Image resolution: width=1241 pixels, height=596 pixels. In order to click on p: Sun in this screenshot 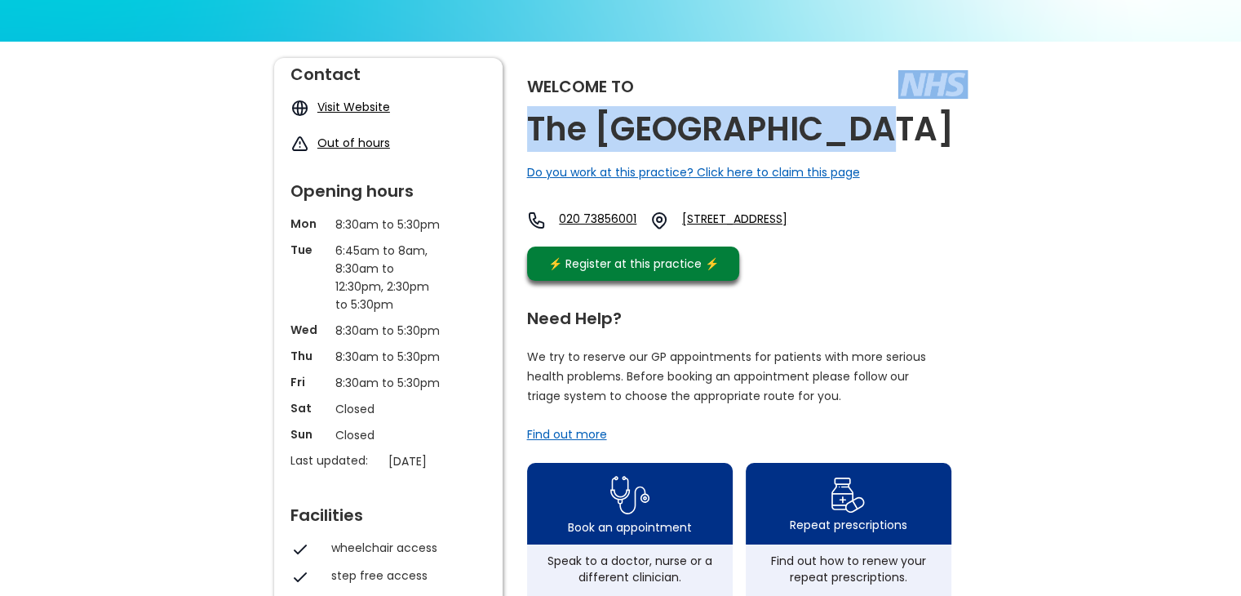, I will do `click(308, 434)`.